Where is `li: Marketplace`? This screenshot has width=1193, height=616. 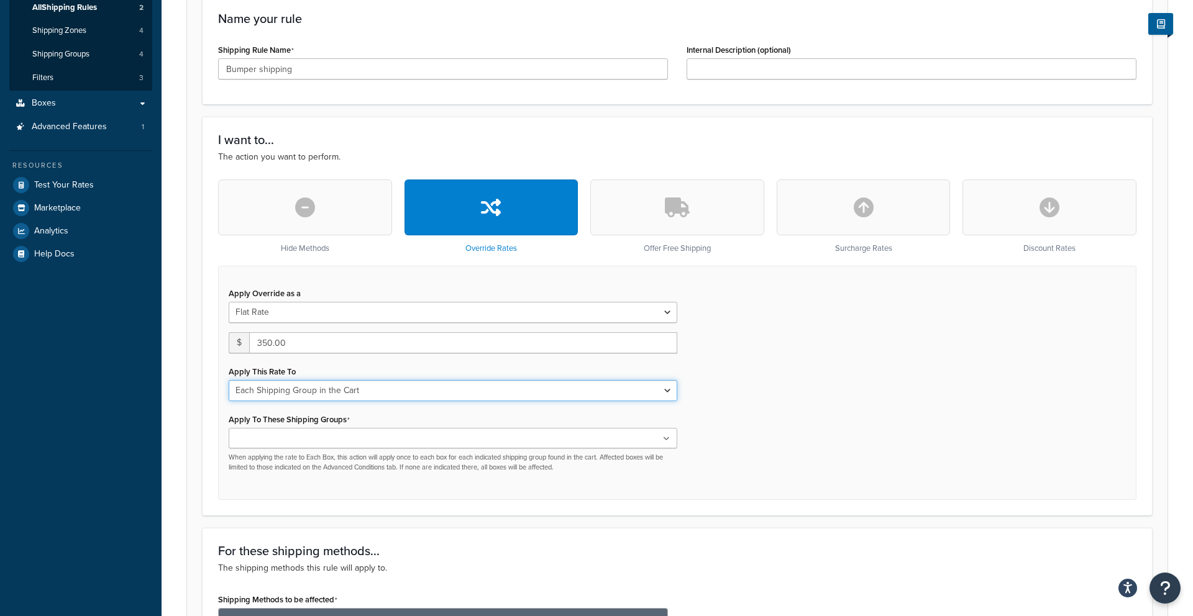
li: Marketplace is located at coordinates (81, 208).